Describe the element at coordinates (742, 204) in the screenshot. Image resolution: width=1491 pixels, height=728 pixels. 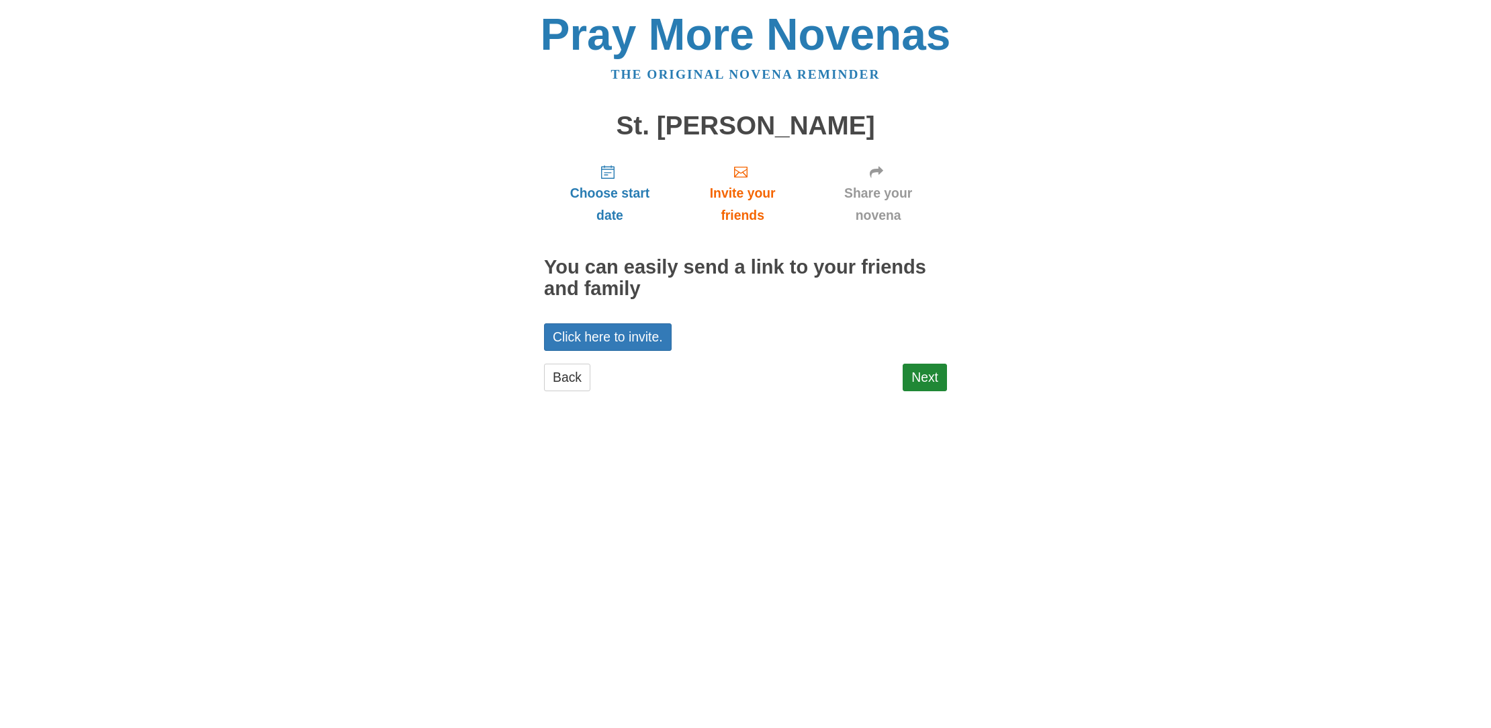
I see `span: Invite your friends` at that location.